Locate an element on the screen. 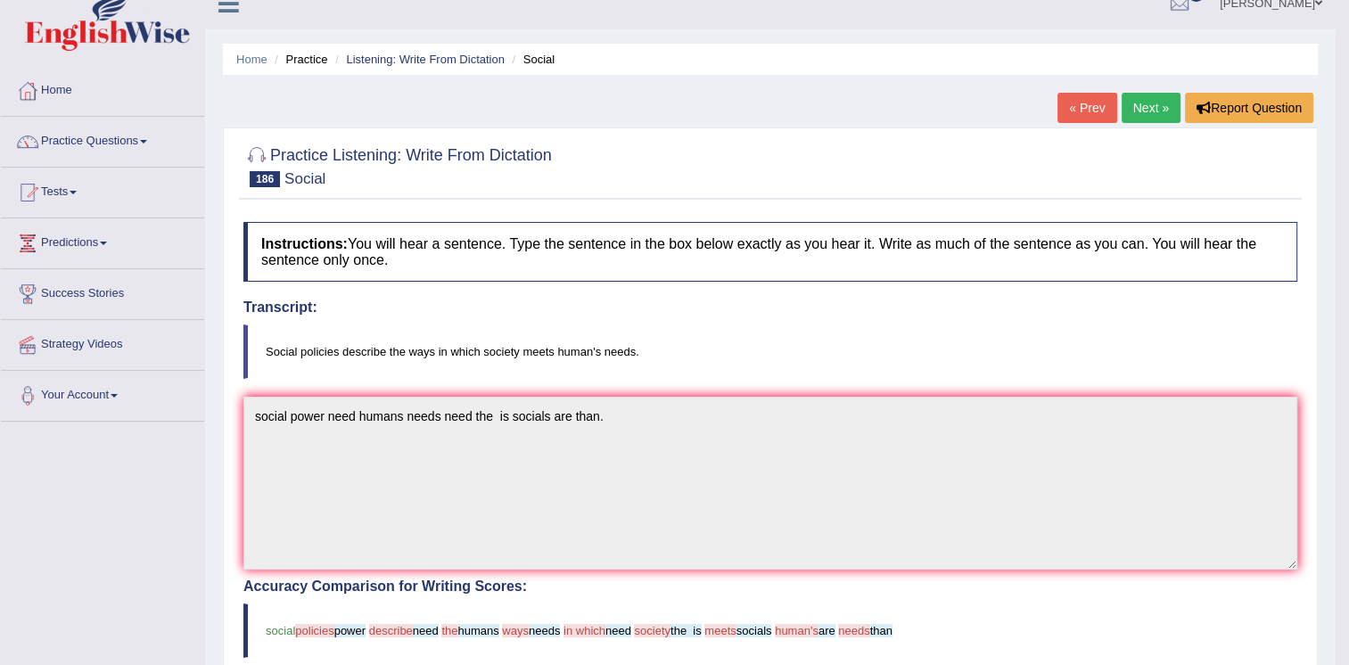  span: the is is located at coordinates (685, 630).